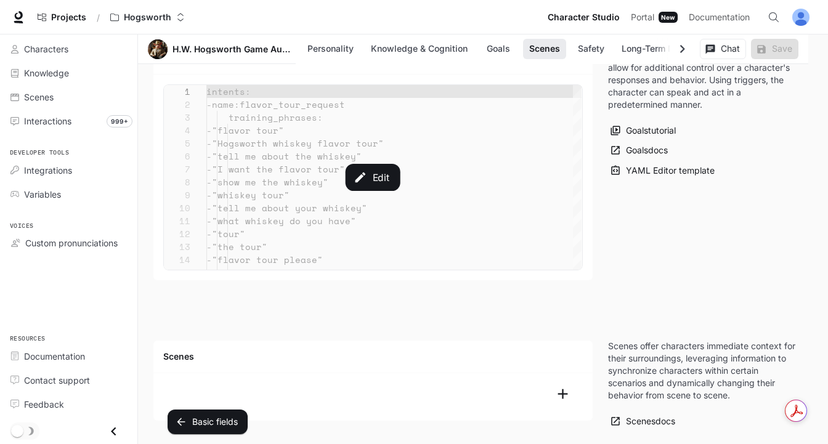 This screenshot has height=444, width=828. I want to click on a: Scenesdocs, so click(643, 421).